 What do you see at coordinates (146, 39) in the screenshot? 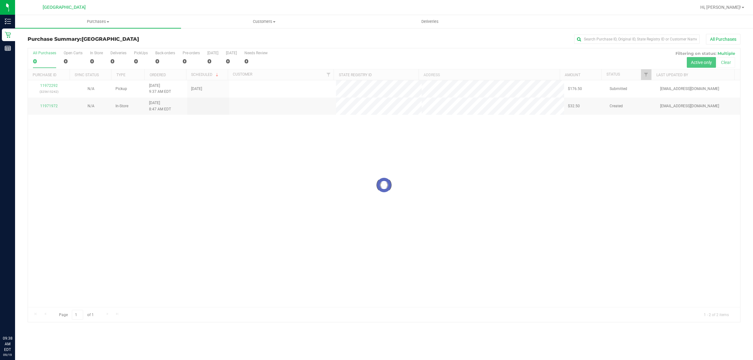
I see `h3: Purchase Summary:` at bounding box center [146, 39].